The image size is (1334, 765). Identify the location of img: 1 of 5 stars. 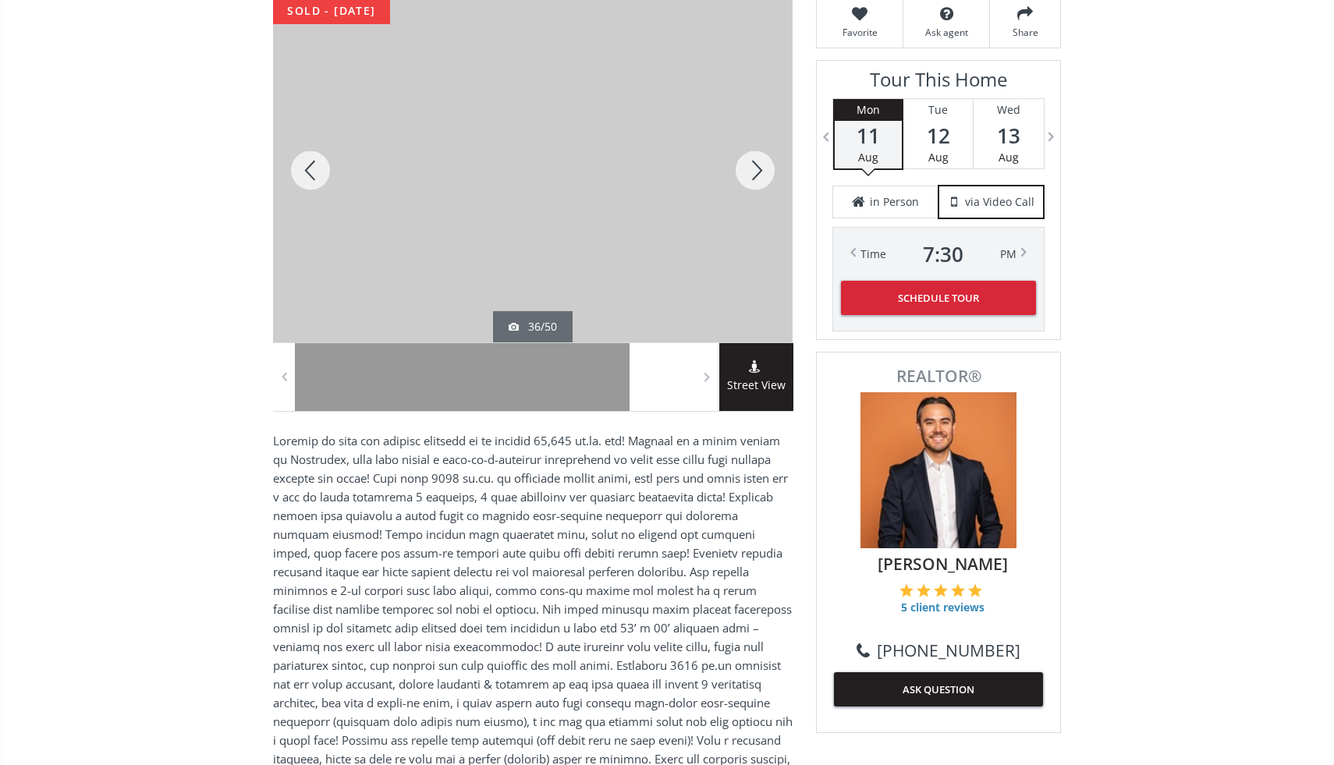
(906, 590).